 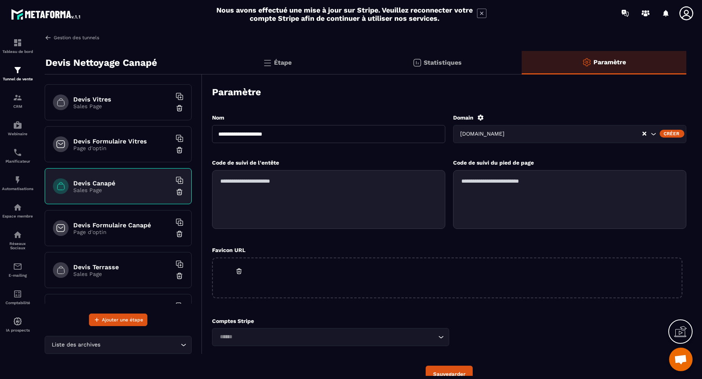 What do you see at coordinates (46, 14) in the screenshot?
I see `img: logo` at bounding box center [46, 14].